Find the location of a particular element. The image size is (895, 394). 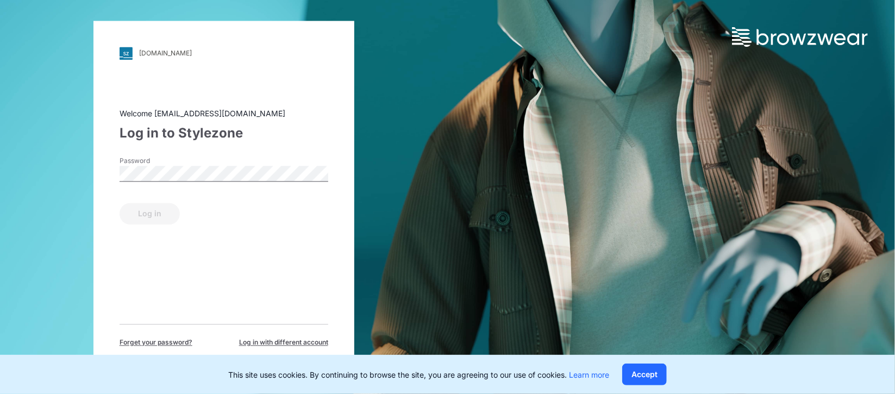

a: Learn more is located at coordinates (589, 375).